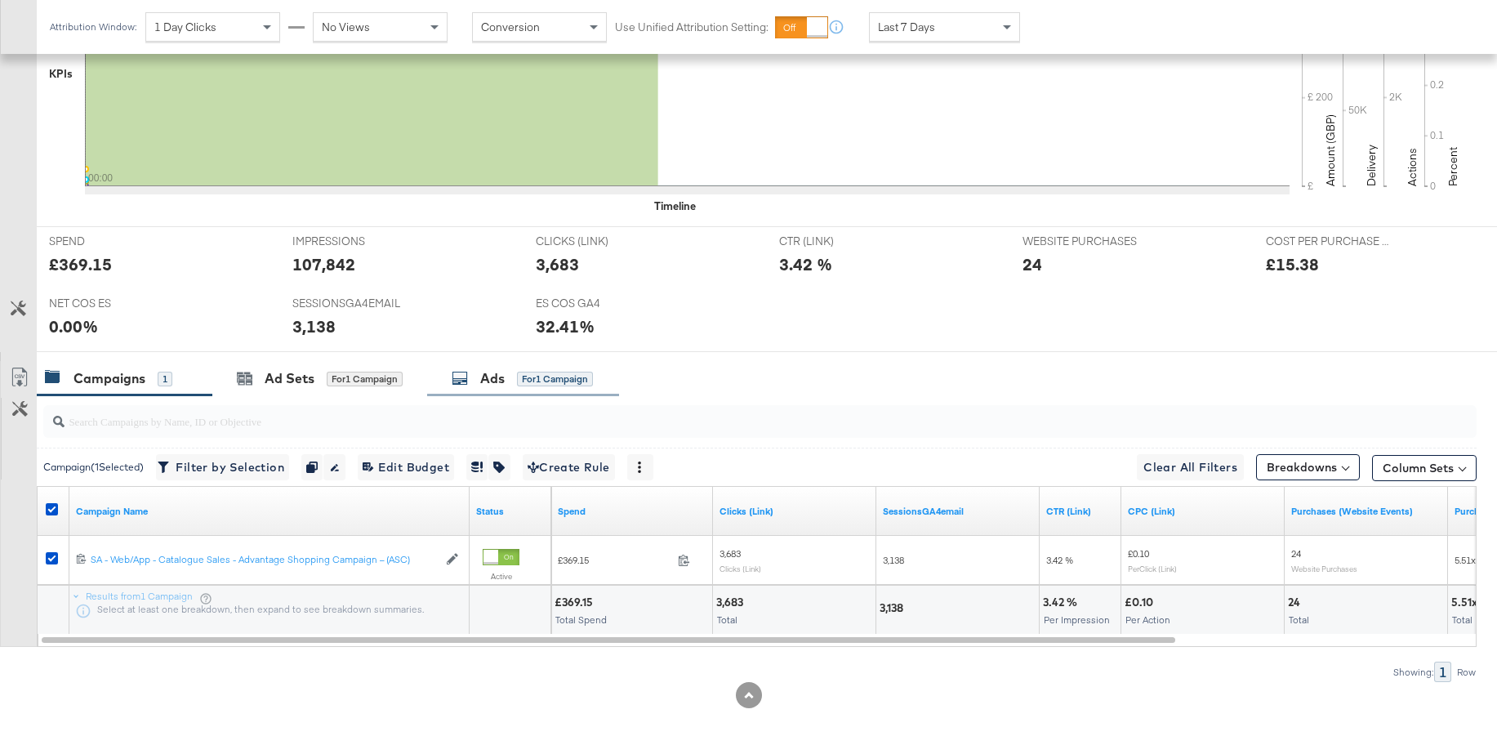 This screenshot has height=754, width=1497. Describe the element at coordinates (289, 378) in the screenshot. I see `div: Ad Sets` at that location.